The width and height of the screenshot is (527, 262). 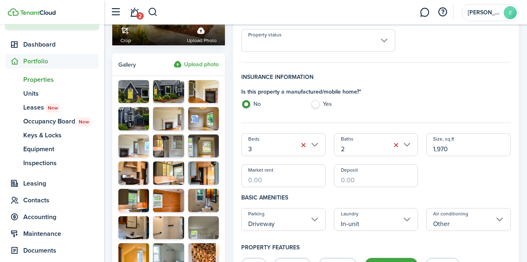 I want to click on span: Units, so click(x=61, y=94).